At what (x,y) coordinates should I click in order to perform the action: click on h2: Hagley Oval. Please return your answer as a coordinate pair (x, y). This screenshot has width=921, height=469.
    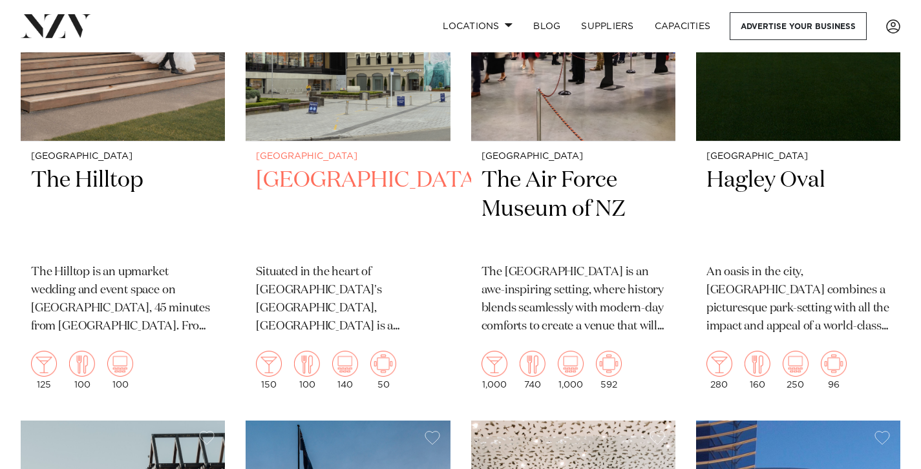
    Looking at the image, I should click on (799, 210).